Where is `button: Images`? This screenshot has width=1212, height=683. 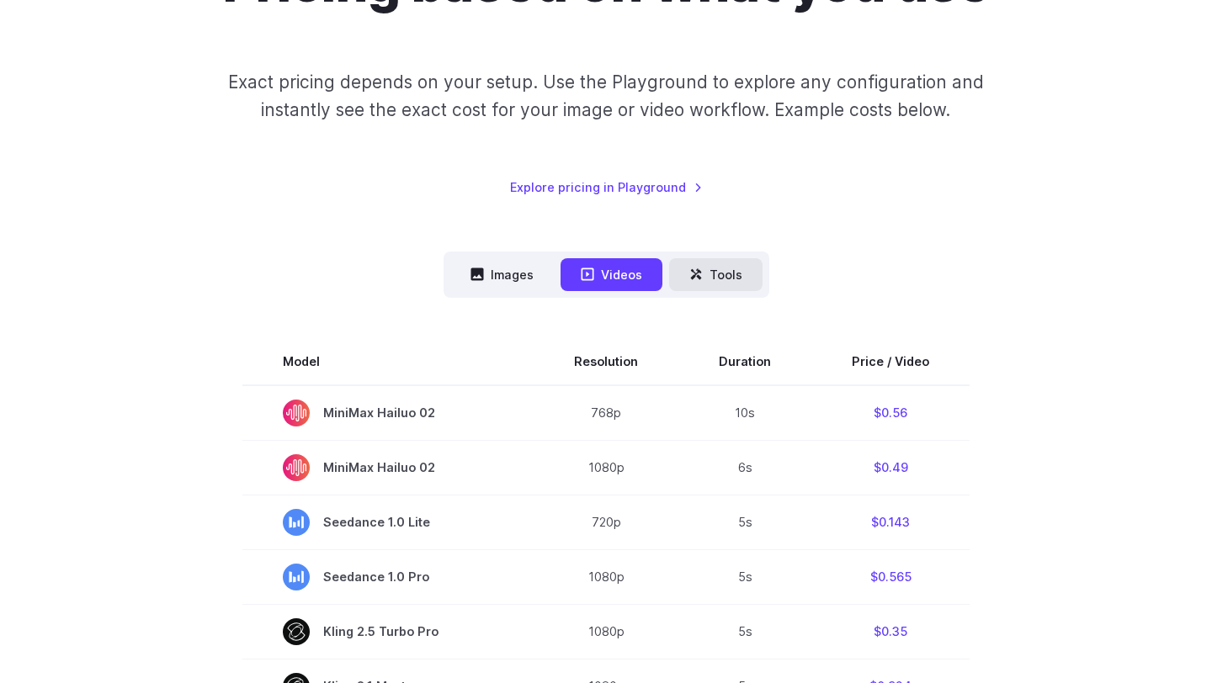 button: Images is located at coordinates (502, 274).